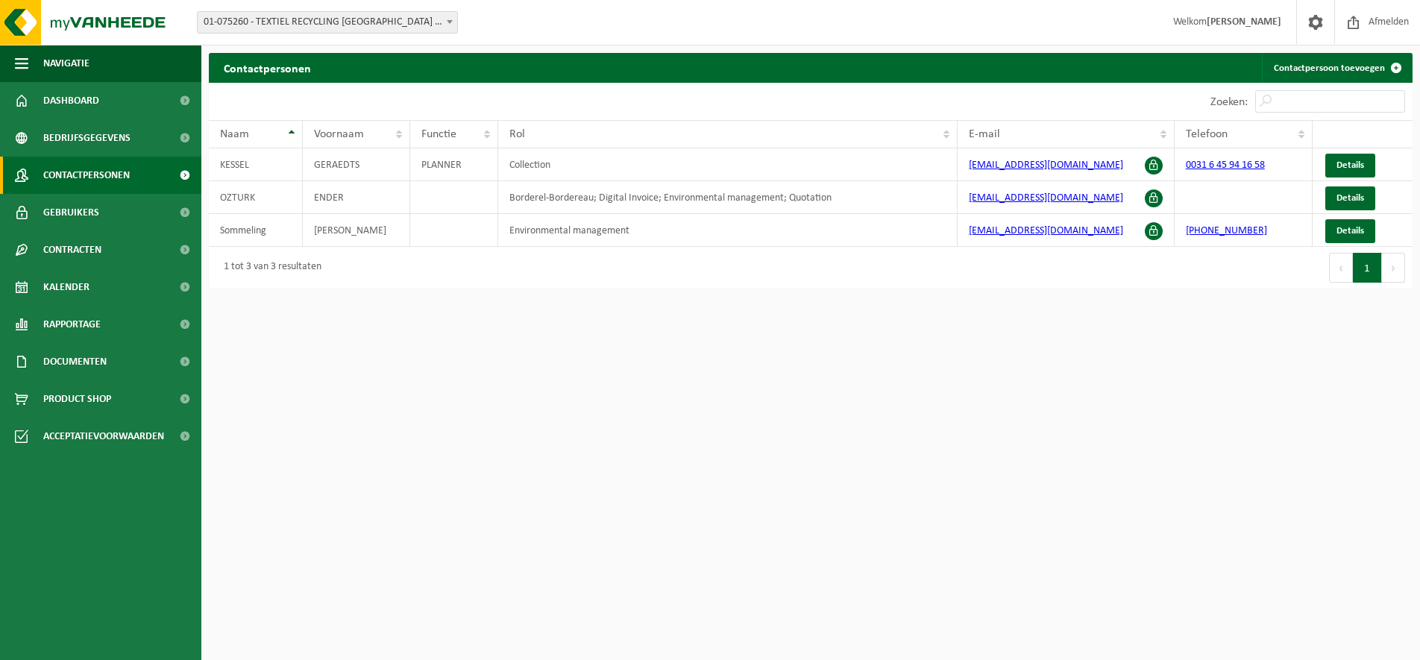  What do you see at coordinates (234, 134) in the screenshot?
I see `span: Naam` at bounding box center [234, 134].